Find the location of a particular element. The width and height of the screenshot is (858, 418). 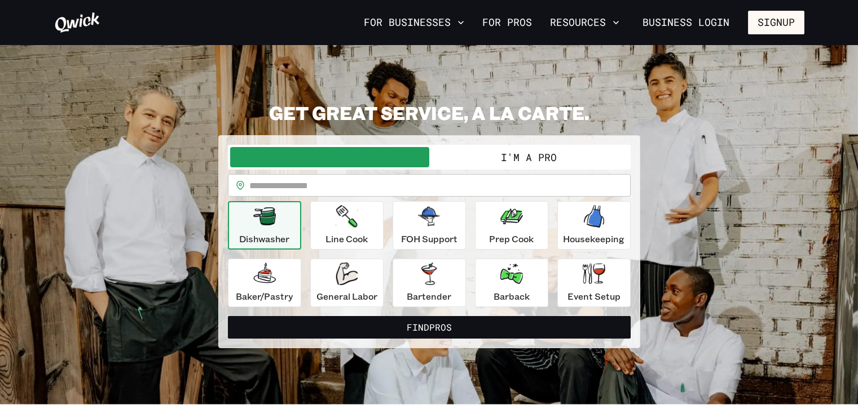

button: Signup is located at coordinates (776, 23).